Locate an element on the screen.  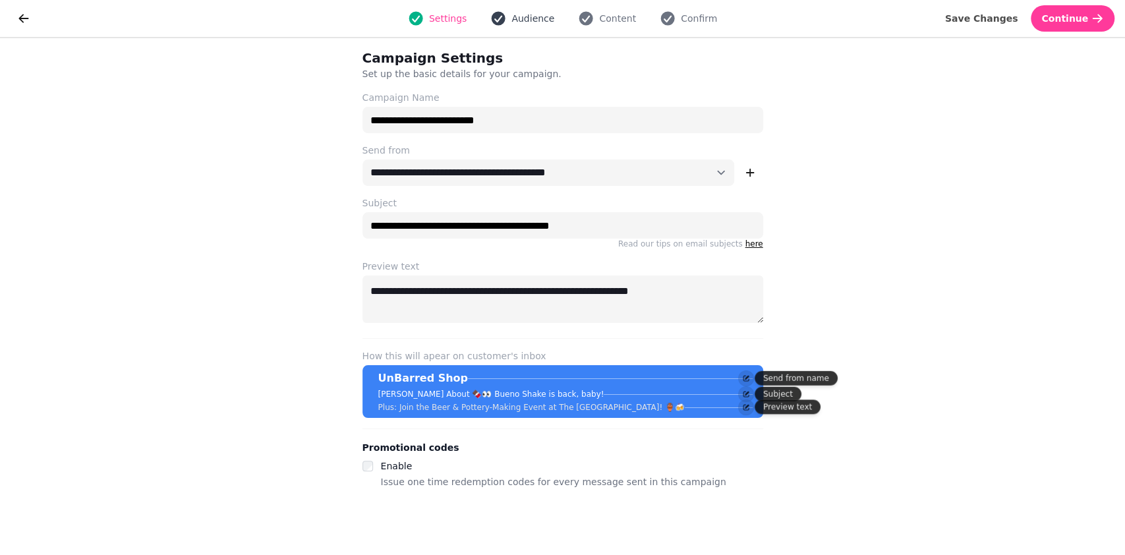
label: How this will apear on customer's inbox is located at coordinates (563, 356).